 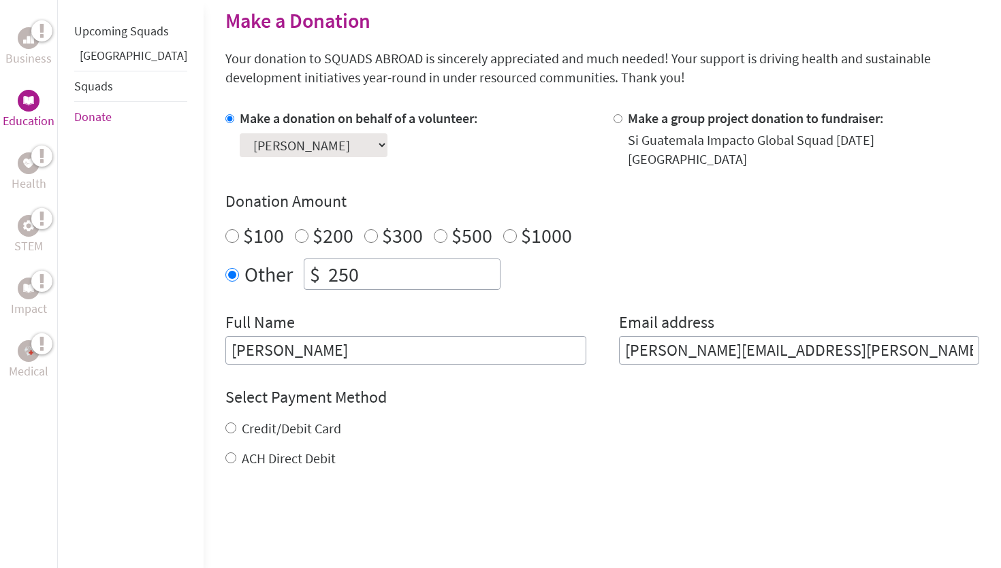 I want to click on div: Education, so click(x=29, y=101).